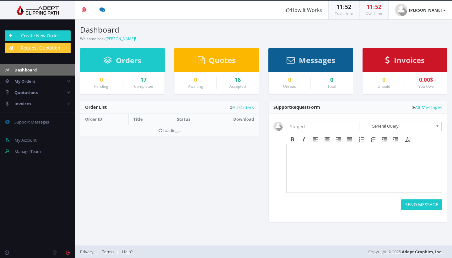 This screenshot has width=452, height=258. What do you see at coordinates (292, 139) in the screenshot?
I see `div: Bold` at bounding box center [292, 139].